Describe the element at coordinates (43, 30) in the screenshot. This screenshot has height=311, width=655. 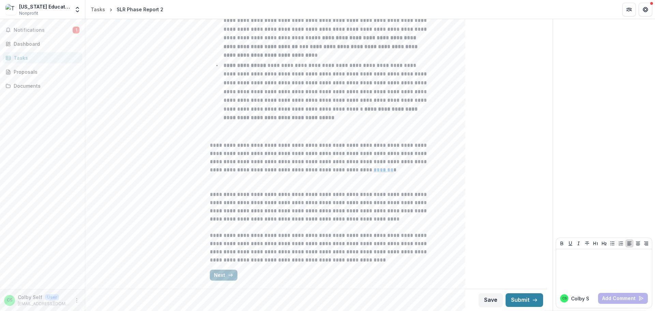
I see `span: Notifications` at that location.